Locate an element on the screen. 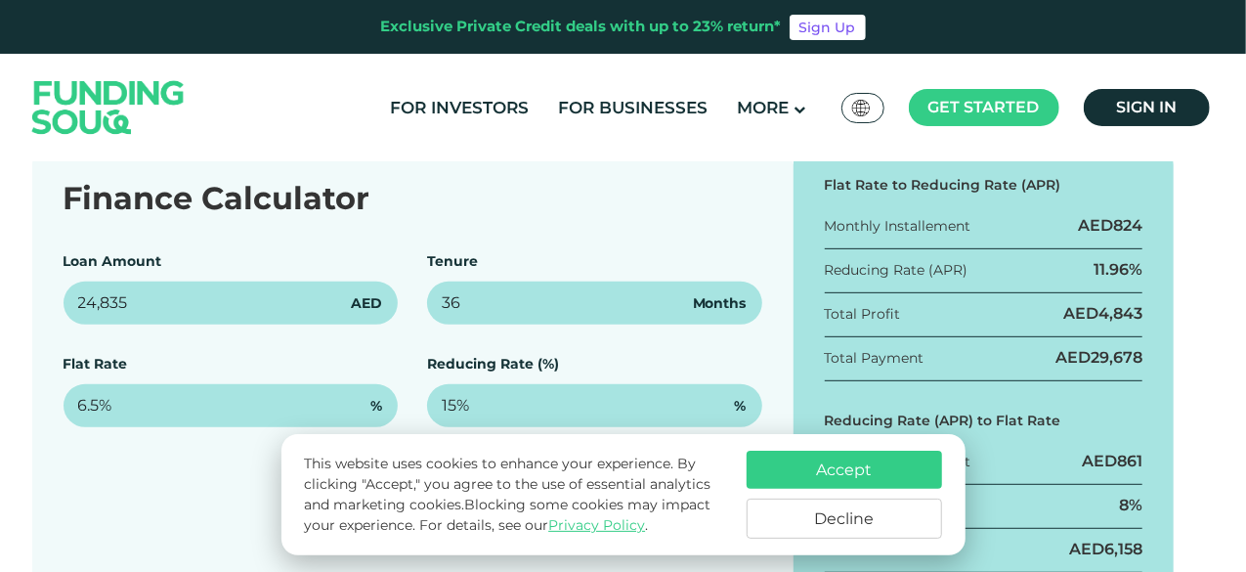 Image resolution: width=1246 pixels, height=572 pixels. span: More is located at coordinates (763, 108).